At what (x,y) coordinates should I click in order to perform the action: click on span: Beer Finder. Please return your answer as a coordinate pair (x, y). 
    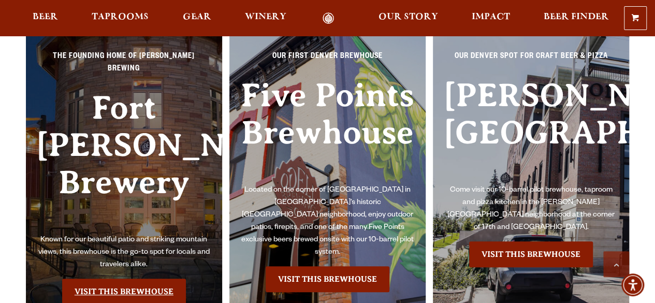
    Looking at the image, I should click on (576, 17).